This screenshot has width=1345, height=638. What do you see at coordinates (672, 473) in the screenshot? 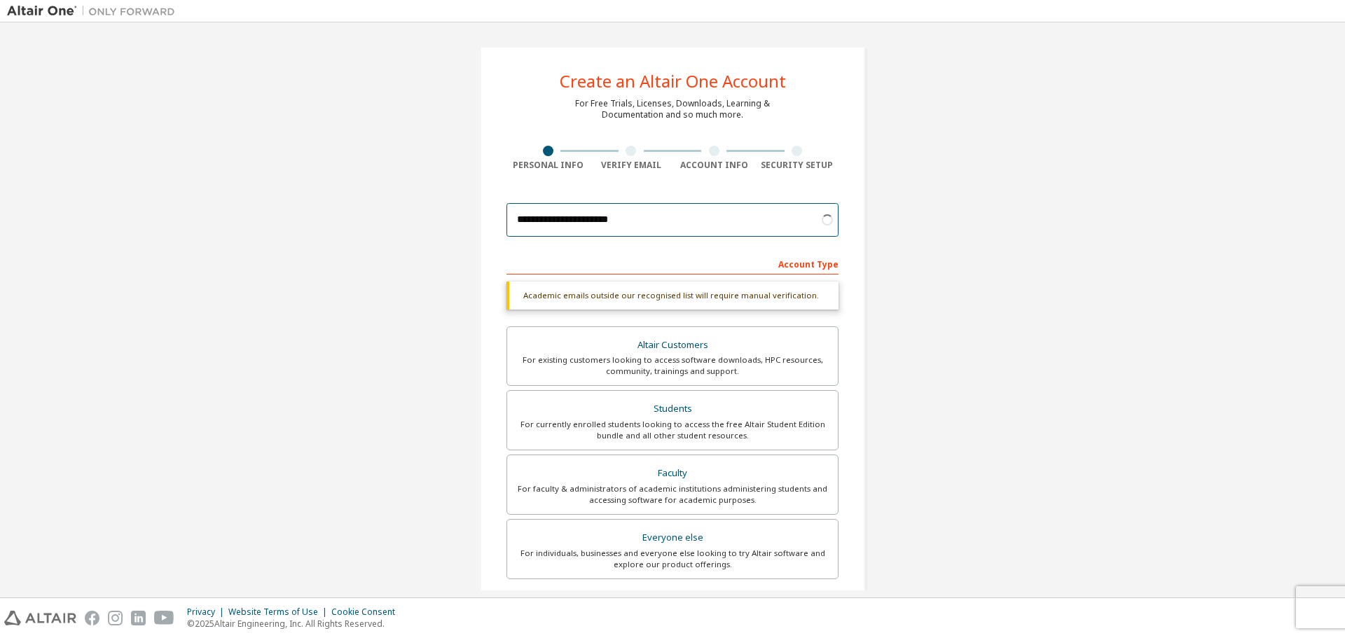
I see `div: Faculty` at bounding box center [672, 473].